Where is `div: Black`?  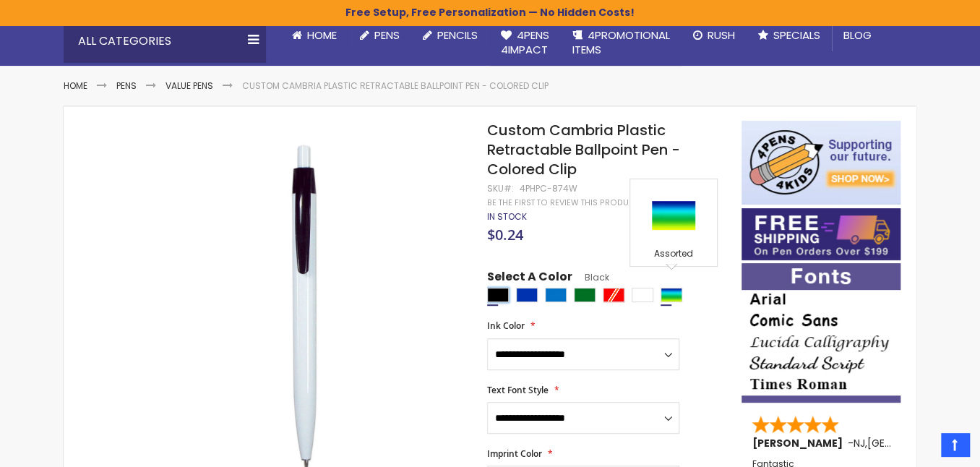 div: Black is located at coordinates (498, 295).